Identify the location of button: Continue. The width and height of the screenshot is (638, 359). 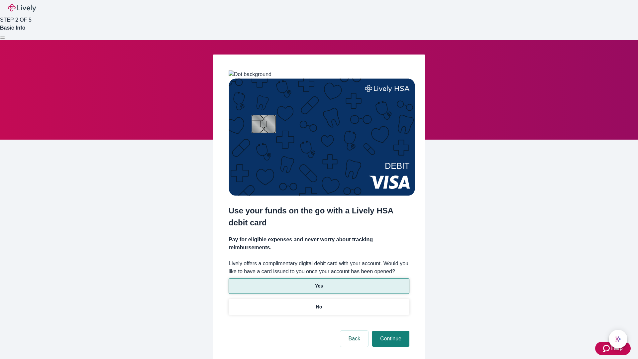
(391, 339).